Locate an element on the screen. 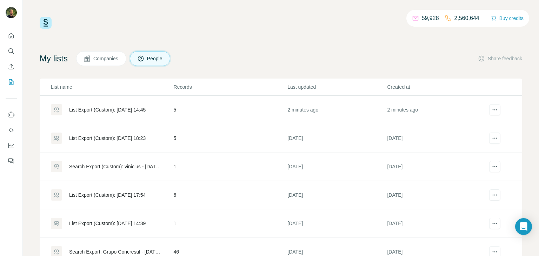 The image size is (539, 256). button: Search is located at coordinates (11, 51).